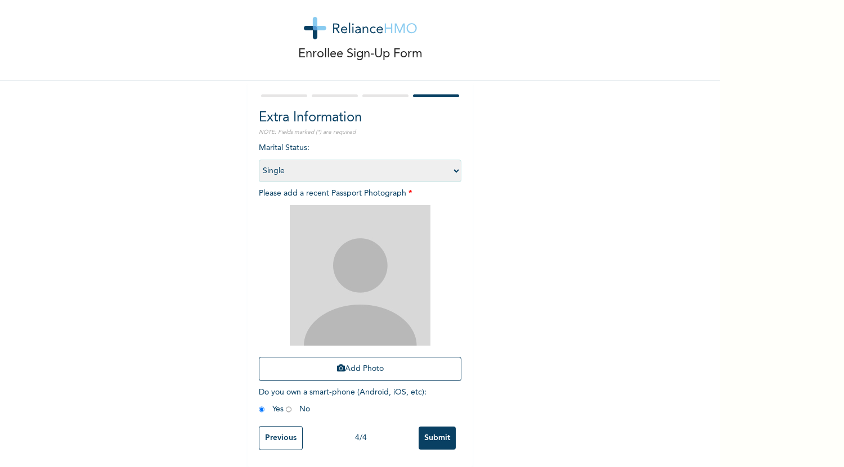  What do you see at coordinates (437, 438) in the screenshot?
I see `input: Submit` at bounding box center [437, 438].